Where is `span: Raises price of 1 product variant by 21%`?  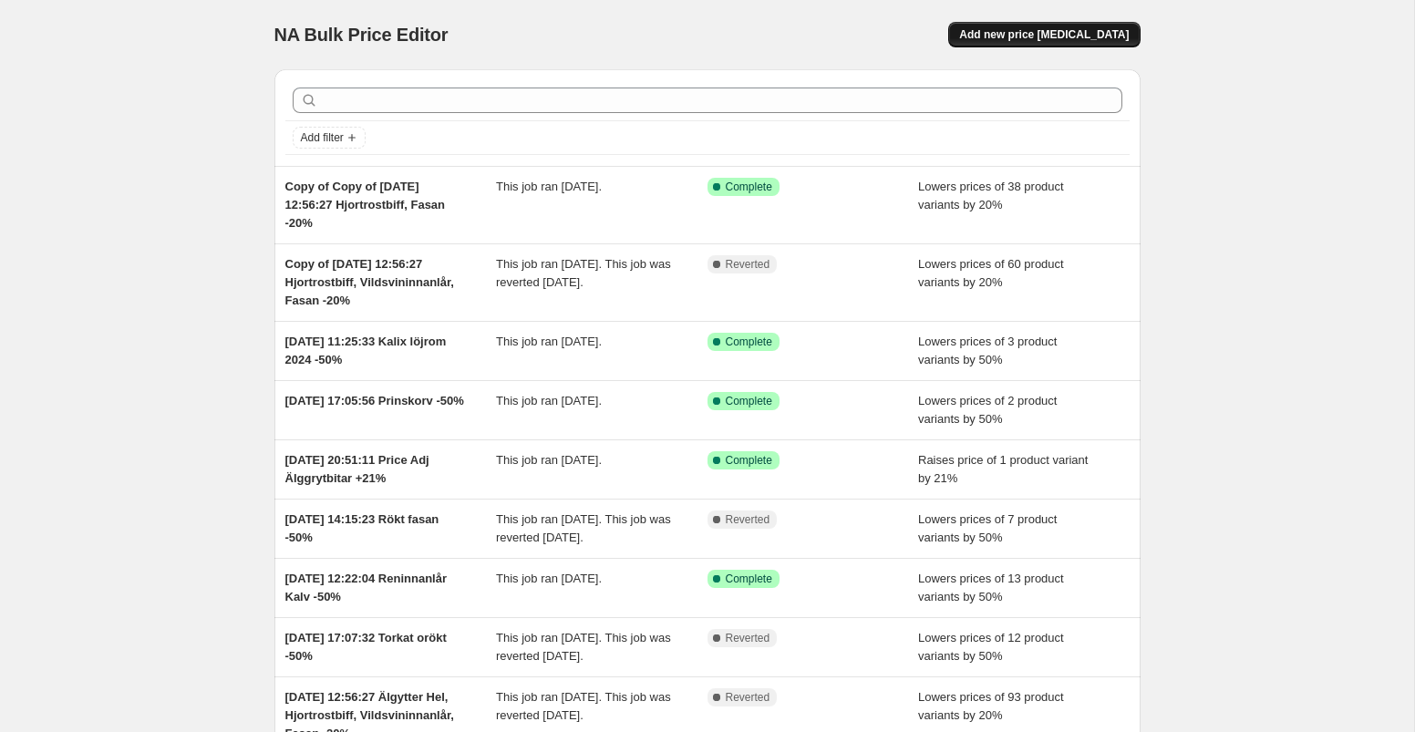
span: Raises price of 1 product variant by 21% is located at coordinates (1003, 469).